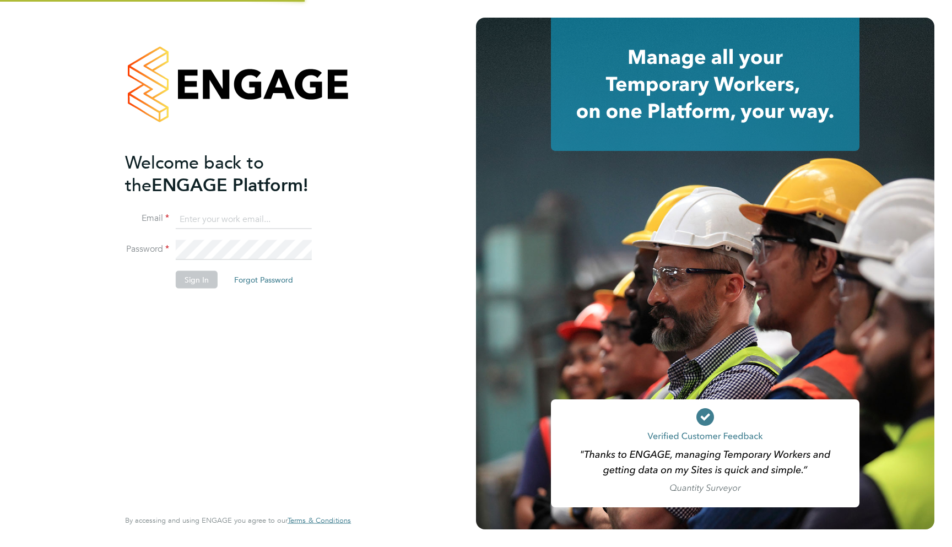 This screenshot has height=547, width=952. What do you see at coordinates (319, 521) in the screenshot?
I see `a: Terms & Conditions` at bounding box center [319, 521].